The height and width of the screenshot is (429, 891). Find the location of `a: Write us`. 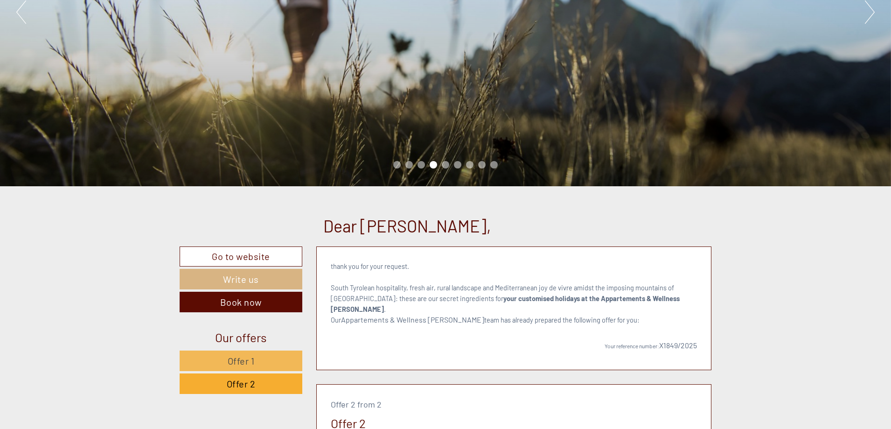

a: Write us is located at coordinates (241, 279).